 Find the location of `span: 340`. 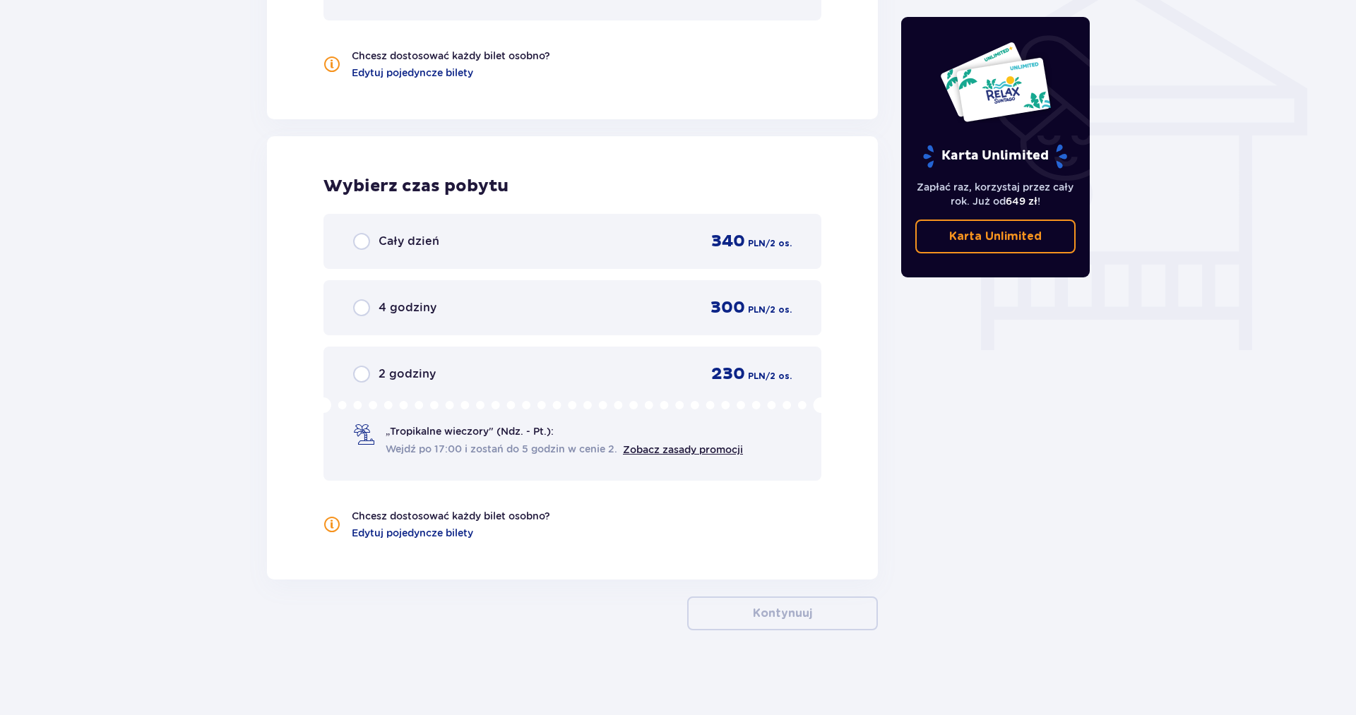

span: 340 is located at coordinates (728, 242).